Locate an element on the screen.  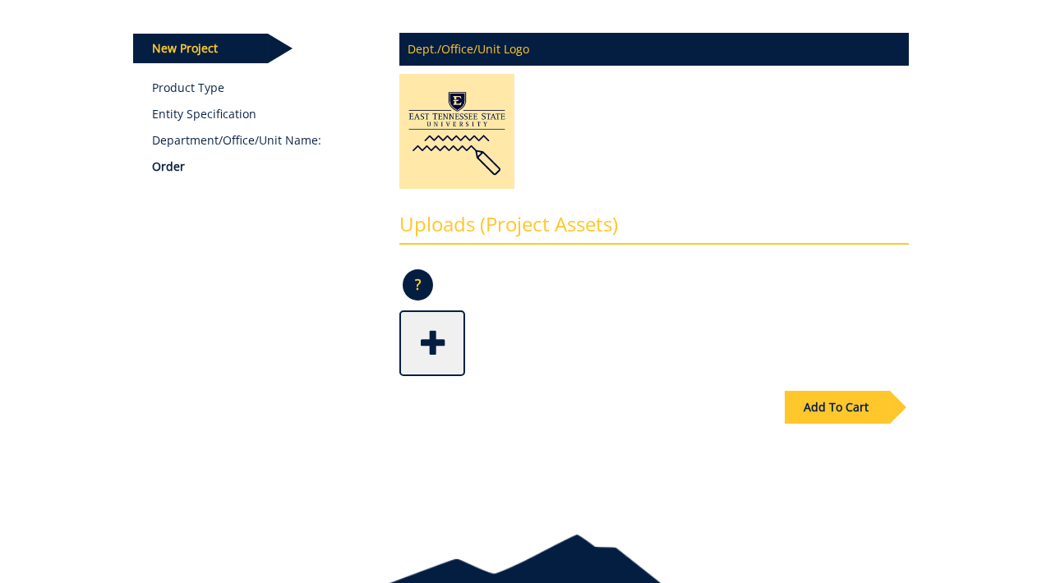
p: Order is located at coordinates (264, 167).